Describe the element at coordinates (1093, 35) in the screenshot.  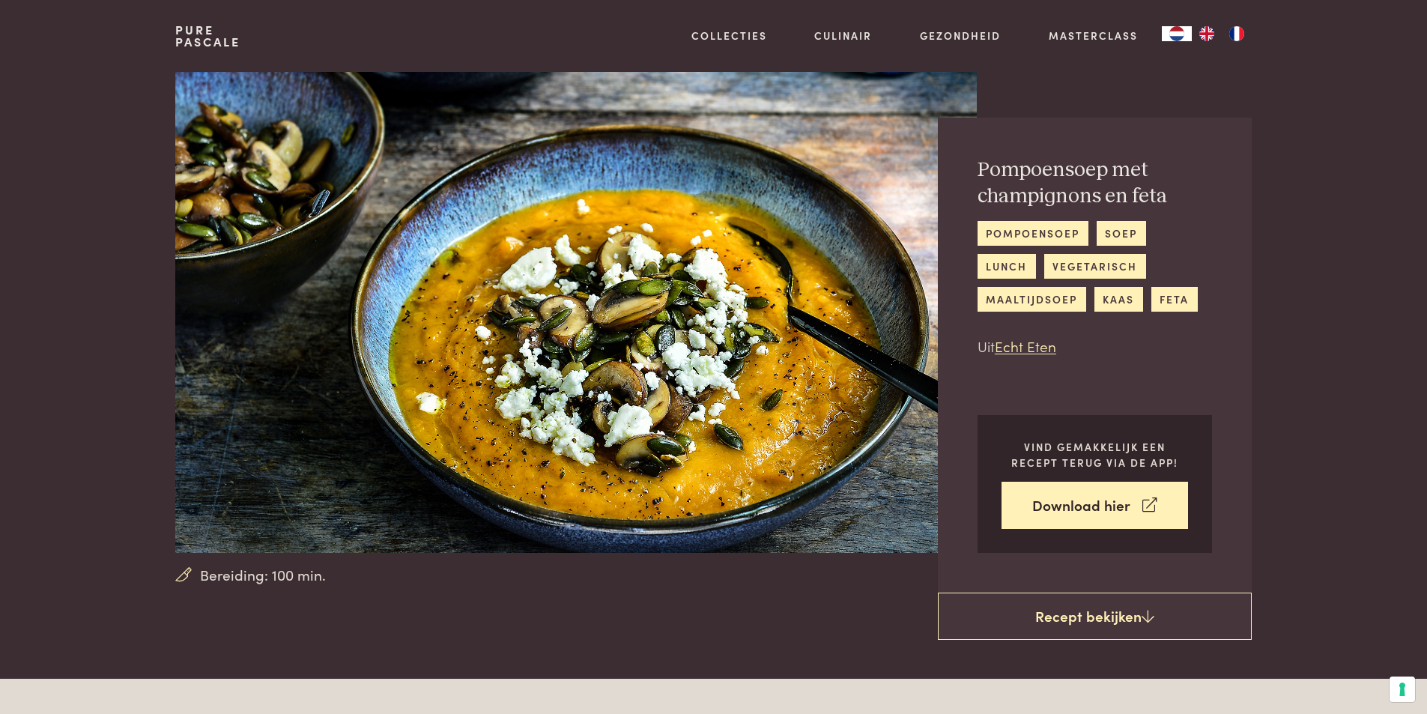
I see `a: Masterclass` at that location.